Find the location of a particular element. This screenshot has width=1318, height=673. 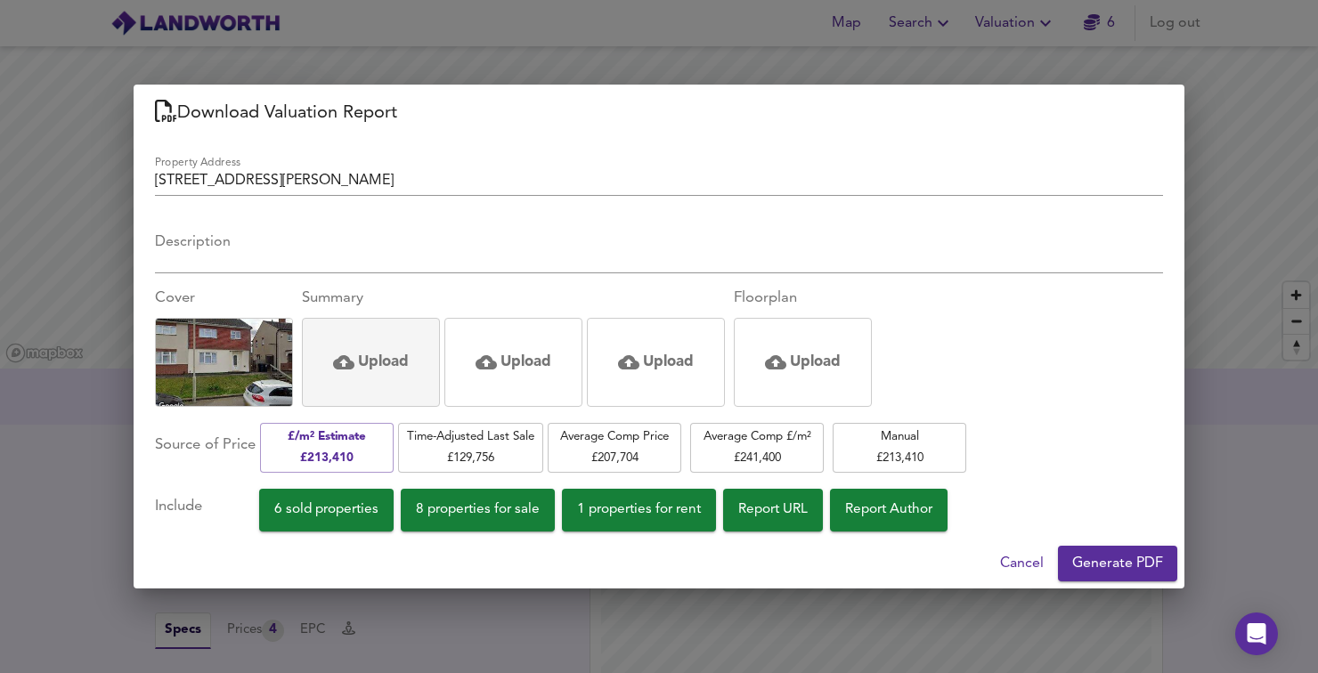

span: Time-Adjusted Last Sale £ 129,756 is located at coordinates (470, 447).